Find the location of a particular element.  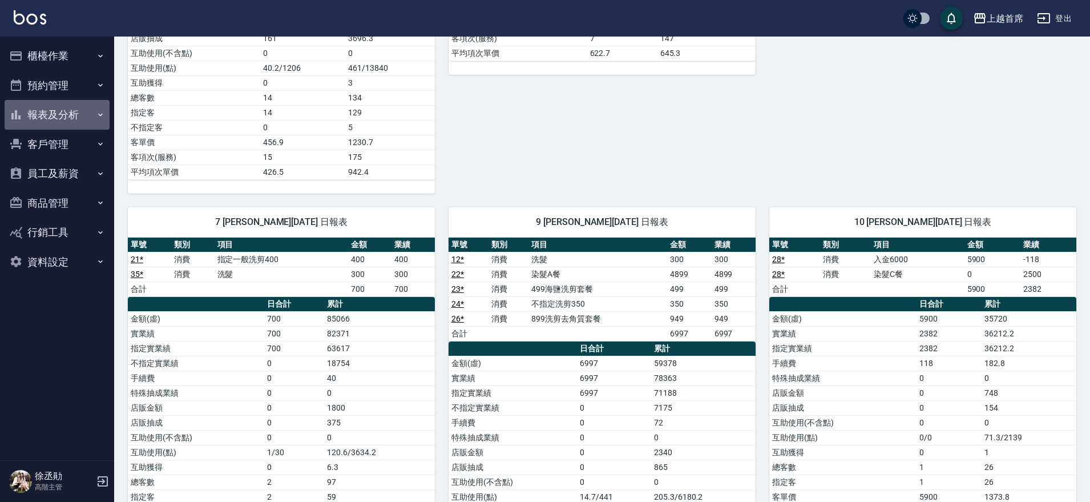

td: 59378 is located at coordinates (703, 363).